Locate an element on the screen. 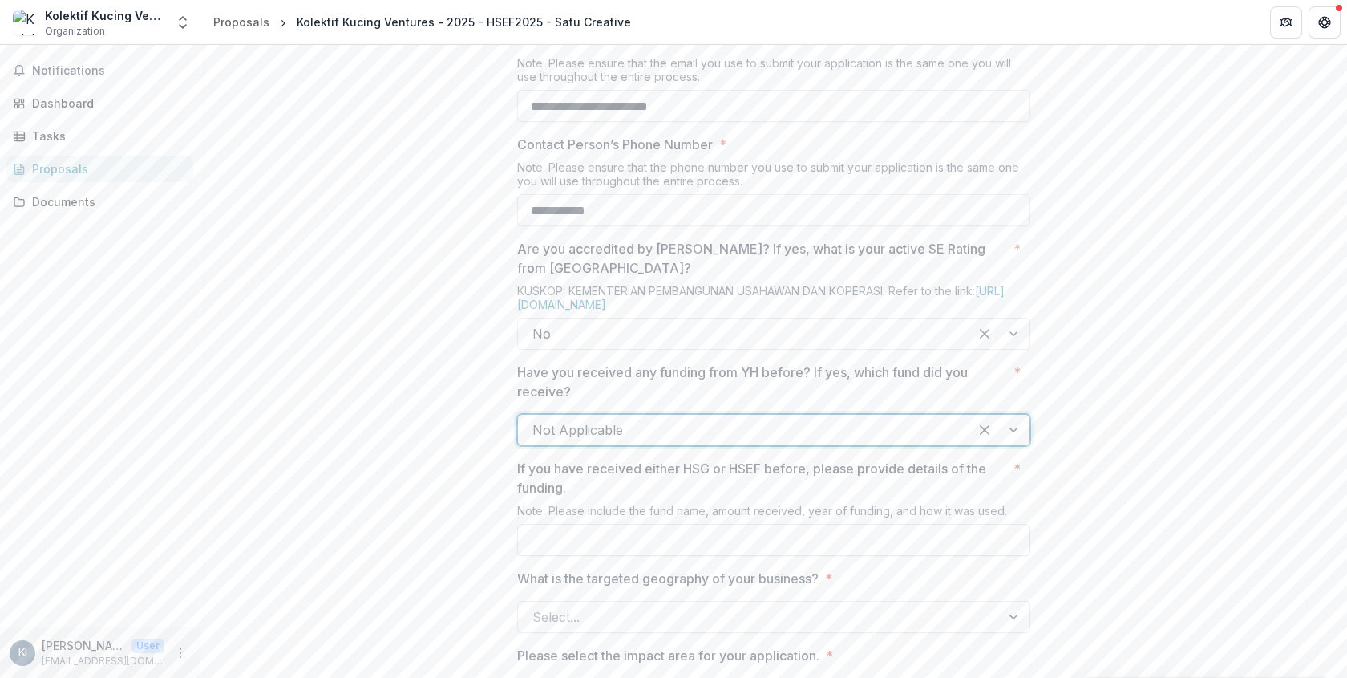 This screenshot has width=1347, height=678. p: User is located at coordinates (148, 646).